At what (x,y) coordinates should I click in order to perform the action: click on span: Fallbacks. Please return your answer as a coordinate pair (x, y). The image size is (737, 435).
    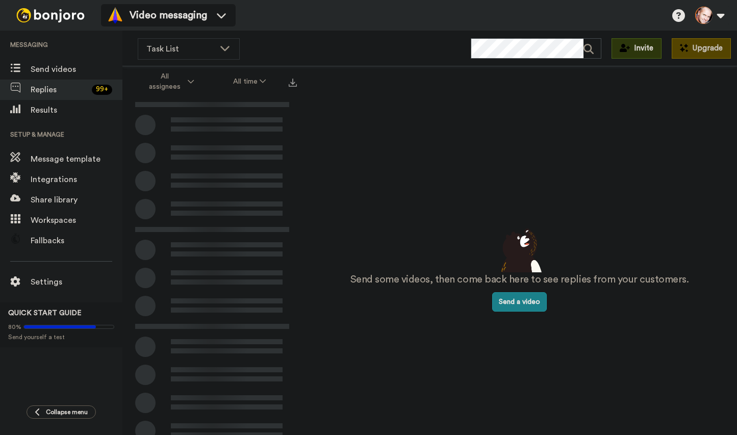
    Looking at the image, I should click on (76, 241).